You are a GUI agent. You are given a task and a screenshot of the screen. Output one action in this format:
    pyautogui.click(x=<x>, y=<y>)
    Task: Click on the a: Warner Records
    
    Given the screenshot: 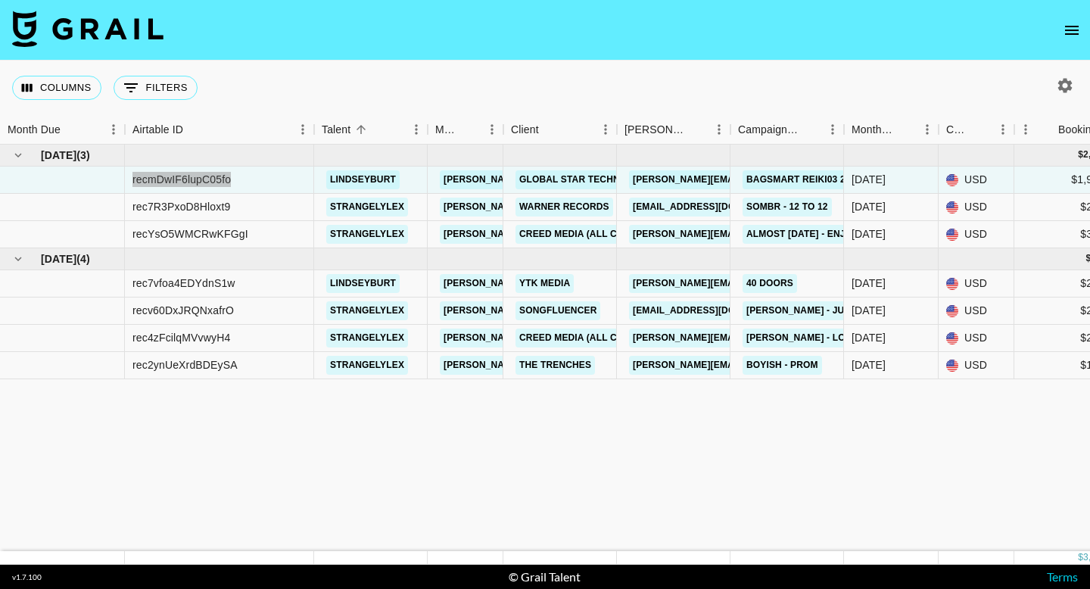 What is the action you would take?
    pyautogui.click(x=564, y=207)
    